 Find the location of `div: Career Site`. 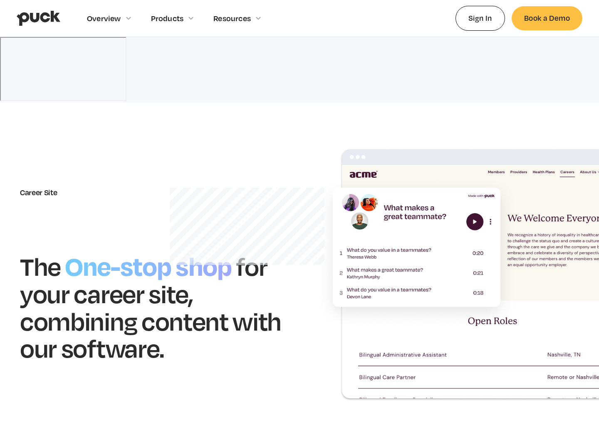

div: Career Site is located at coordinates (151, 192).